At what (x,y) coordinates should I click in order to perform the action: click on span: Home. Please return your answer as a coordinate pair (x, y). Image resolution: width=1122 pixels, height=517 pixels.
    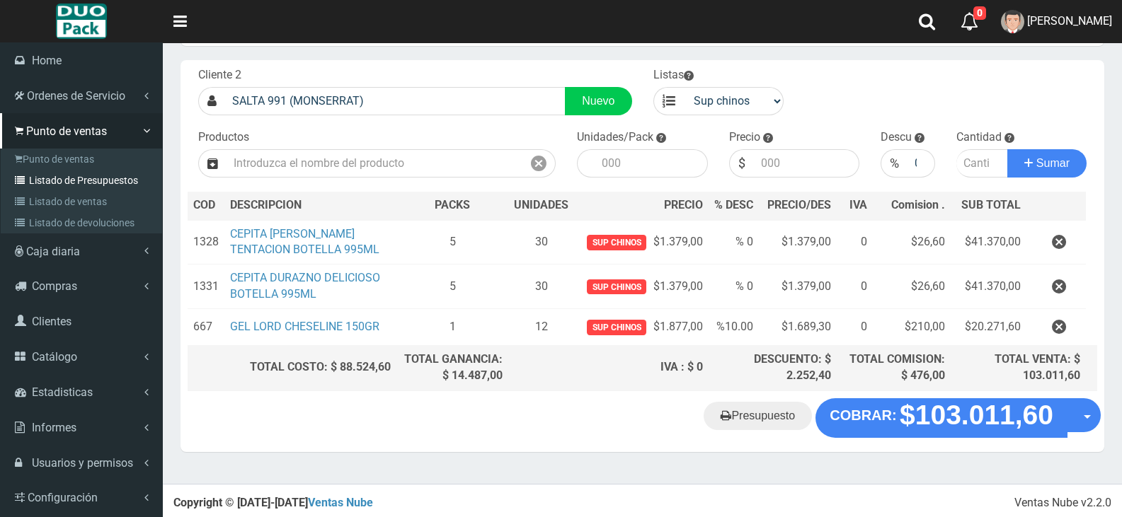
    Looking at the image, I should click on (47, 60).